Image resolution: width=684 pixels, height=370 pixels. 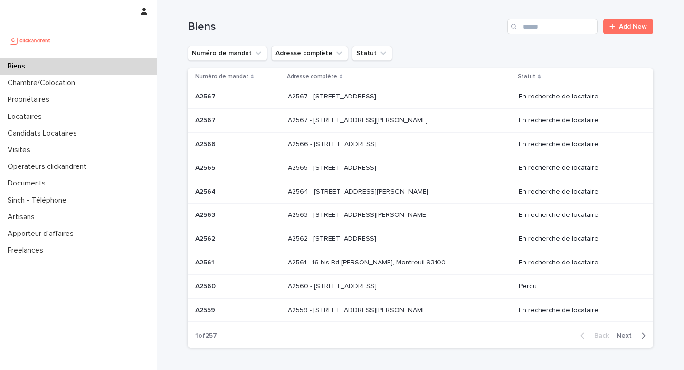 I want to click on p: A2559, so click(x=206, y=309).